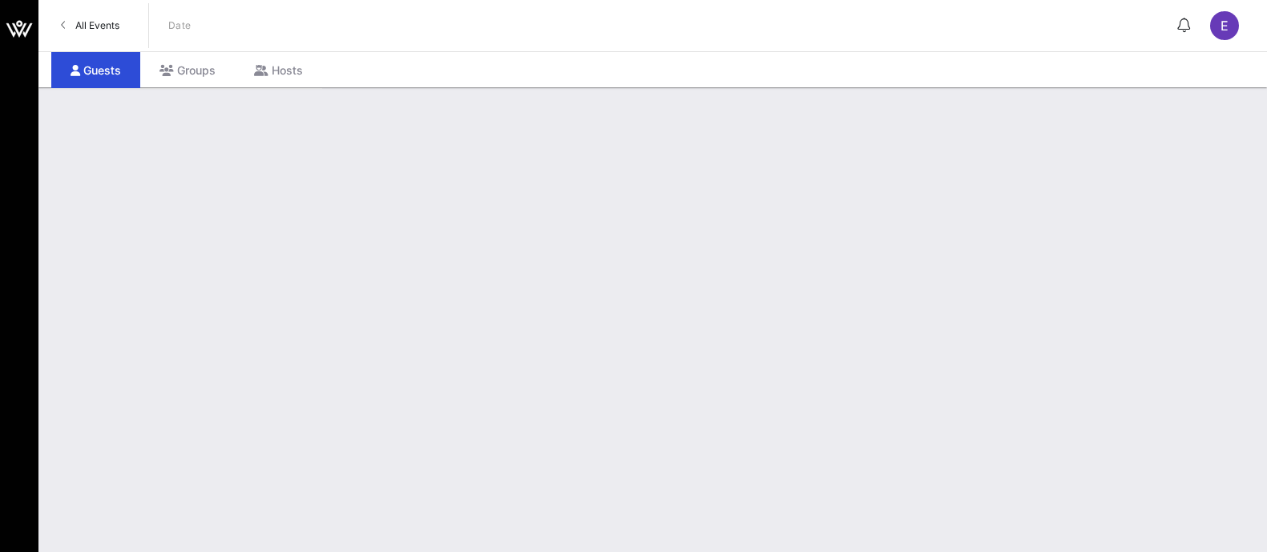  I want to click on div: E, so click(1224, 26).